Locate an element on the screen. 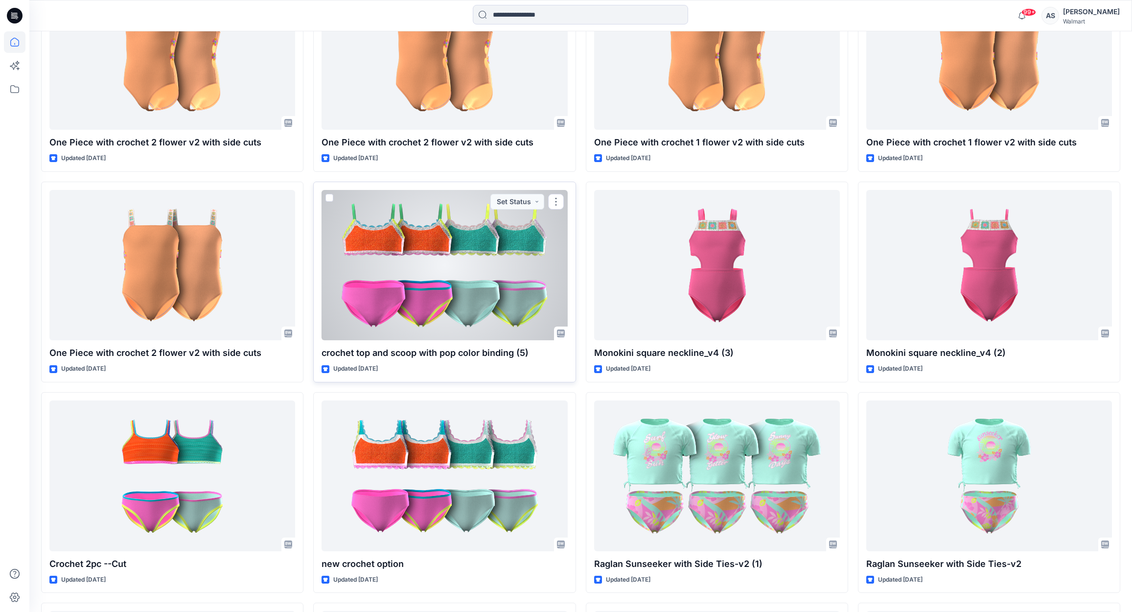 This screenshot has height=612, width=1132. p: Monokini square neckline_v4 (3) is located at coordinates (717, 353).